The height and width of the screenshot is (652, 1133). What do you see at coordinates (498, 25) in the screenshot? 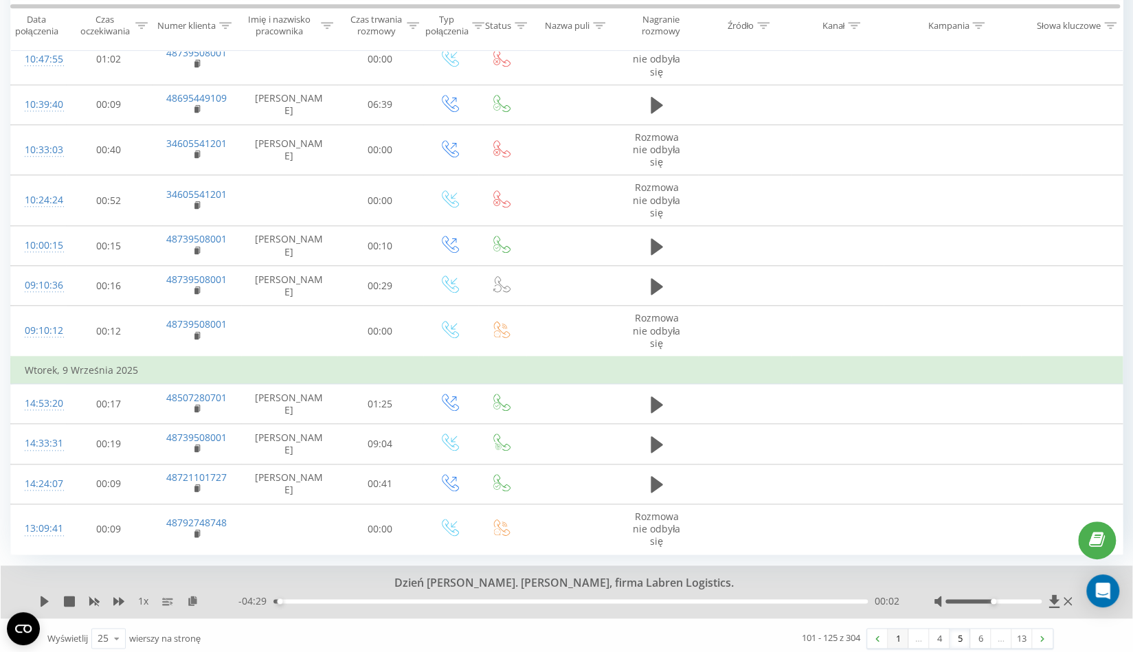
I see `div: Status` at bounding box center [498, 25].